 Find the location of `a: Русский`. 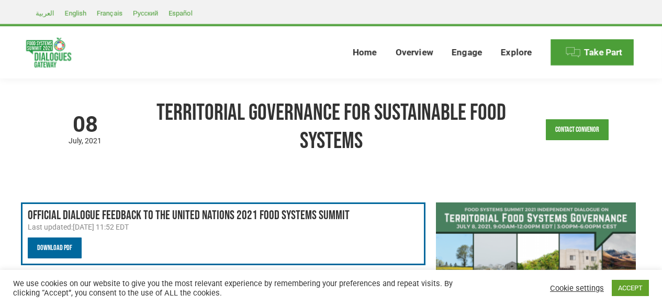

a: Русский is located at coordinates (146, 13).